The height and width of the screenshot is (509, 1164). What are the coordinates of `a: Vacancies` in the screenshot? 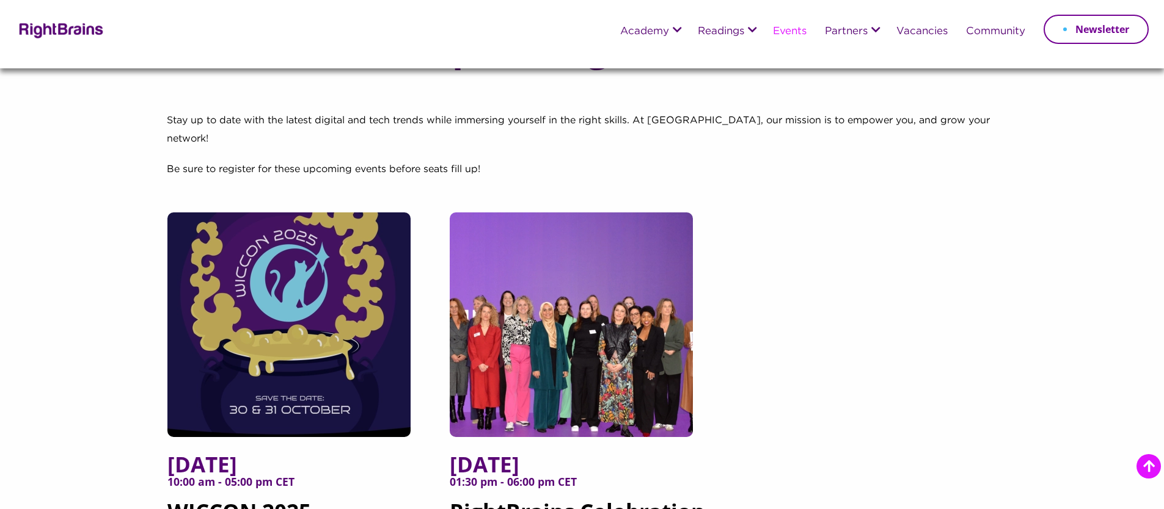 It's located at (922, 32).